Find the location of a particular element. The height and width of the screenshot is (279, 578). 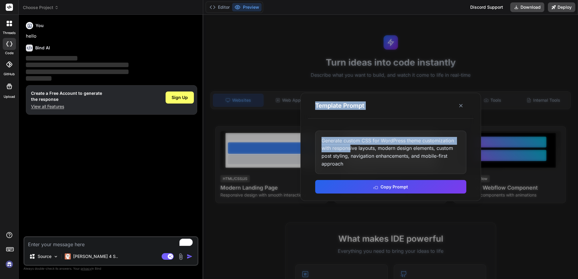

label: threads is located at coordinates (9, 33).